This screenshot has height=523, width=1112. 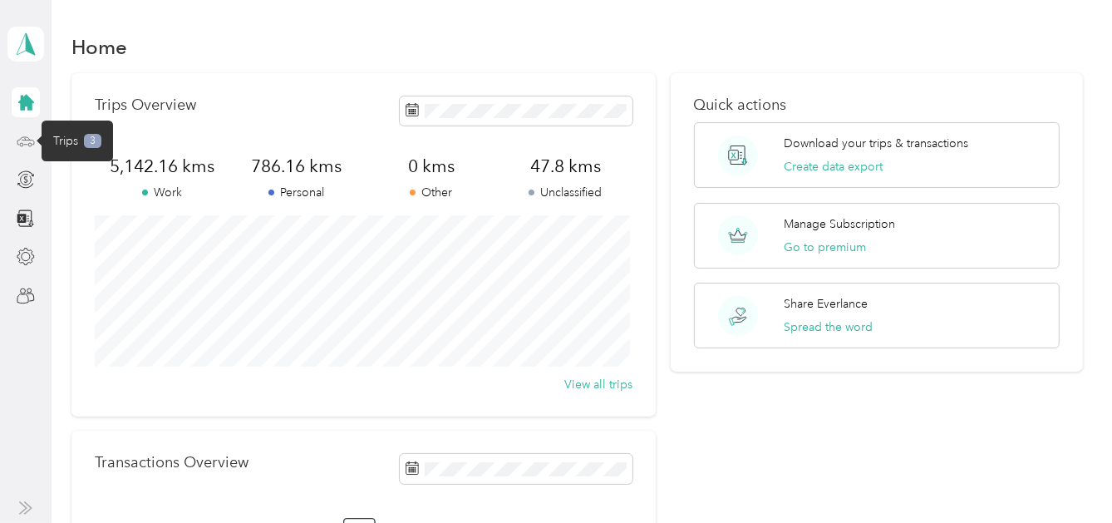 I want to click on button: View all trips, so click(x=598, y=384).